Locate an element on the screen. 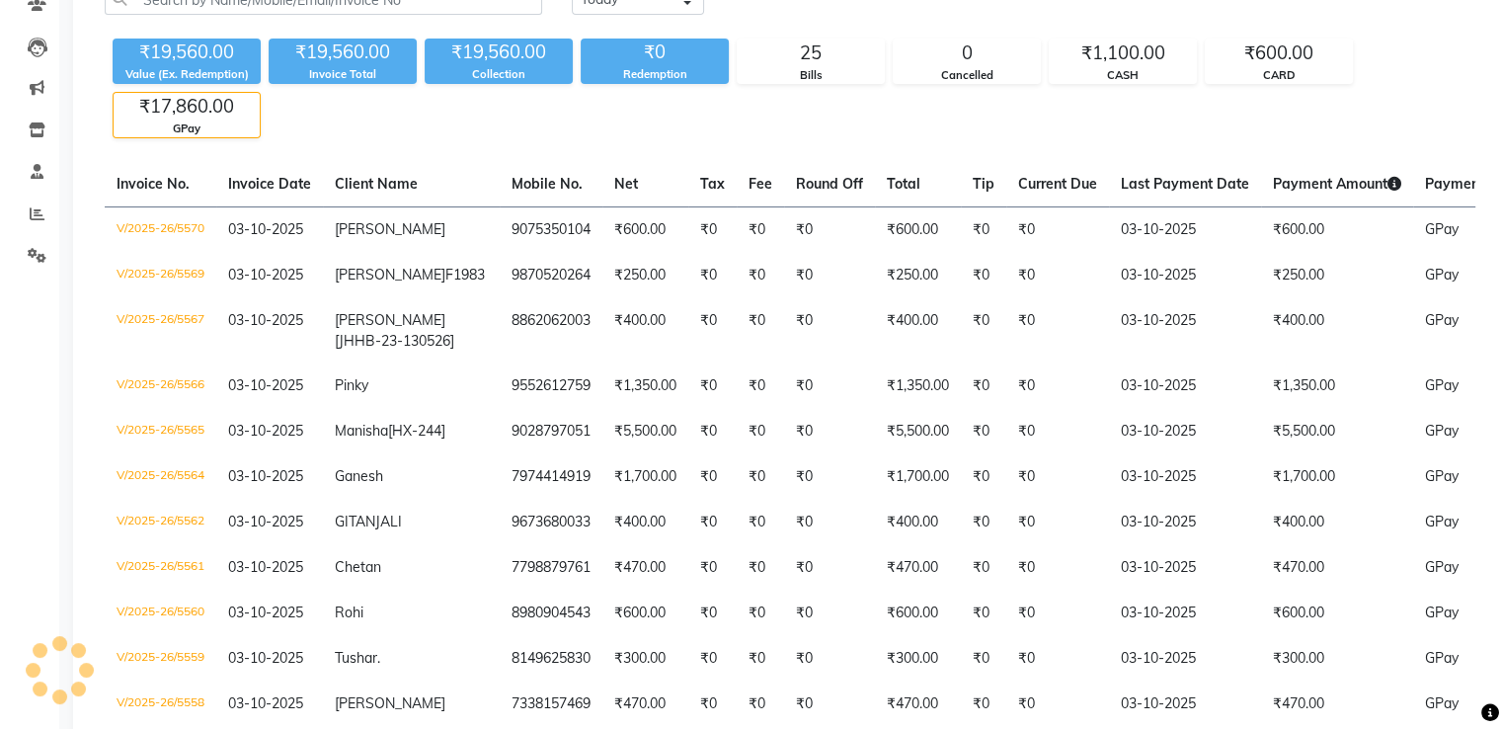 This screenshot has height=729, width=1502. span: F1983 is located at coordinates (465, 274).